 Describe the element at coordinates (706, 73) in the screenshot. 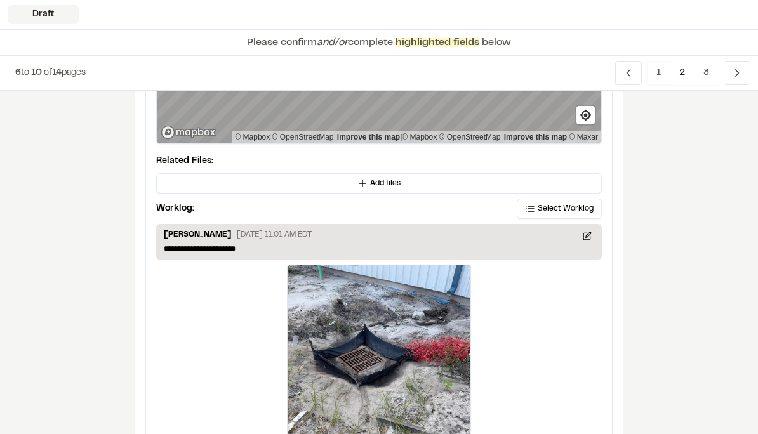

I see `span: 3` at that location.